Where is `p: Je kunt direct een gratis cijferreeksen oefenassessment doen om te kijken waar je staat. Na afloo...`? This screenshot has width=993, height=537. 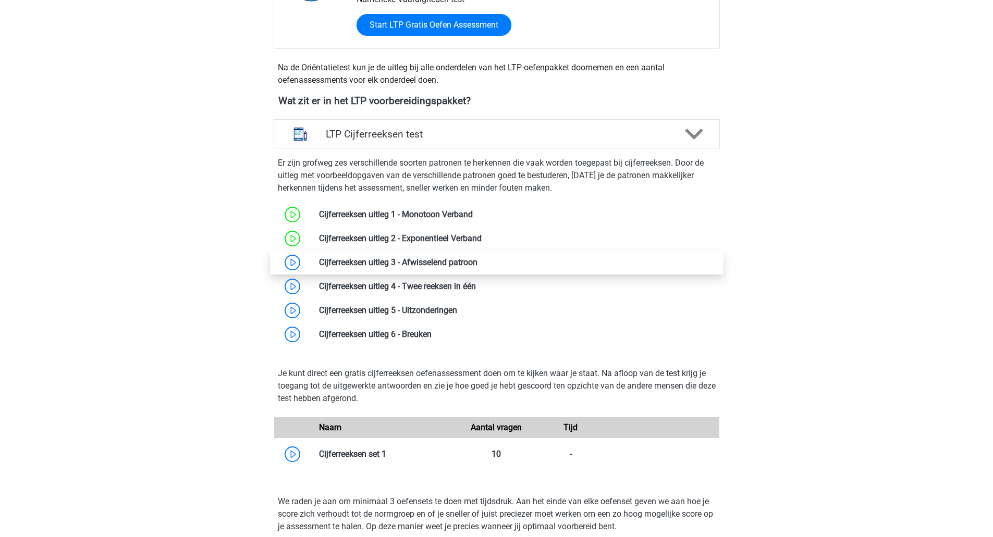
p: Je kunt direct een gratis cijferreeksen oefenassessment doen om te kijken waar je staat. Na afloo... is located at coordinates (497, 386).